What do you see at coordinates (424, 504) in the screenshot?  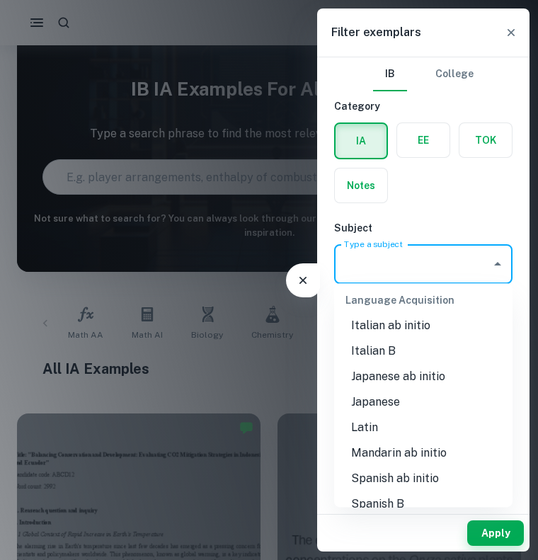 I see `li: Spanish B` at bounding box center [424, 504].